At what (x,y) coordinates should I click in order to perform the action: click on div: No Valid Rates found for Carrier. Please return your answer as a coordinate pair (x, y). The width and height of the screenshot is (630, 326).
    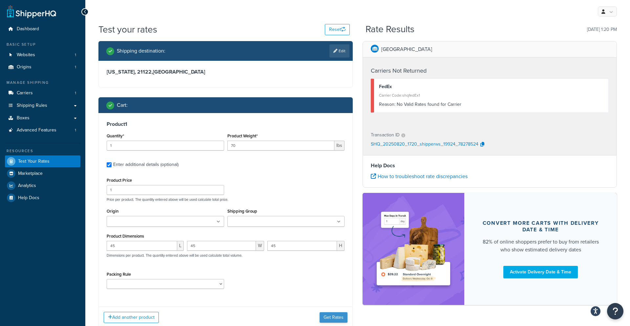
    Looking at the image, I should click on (491, 104).